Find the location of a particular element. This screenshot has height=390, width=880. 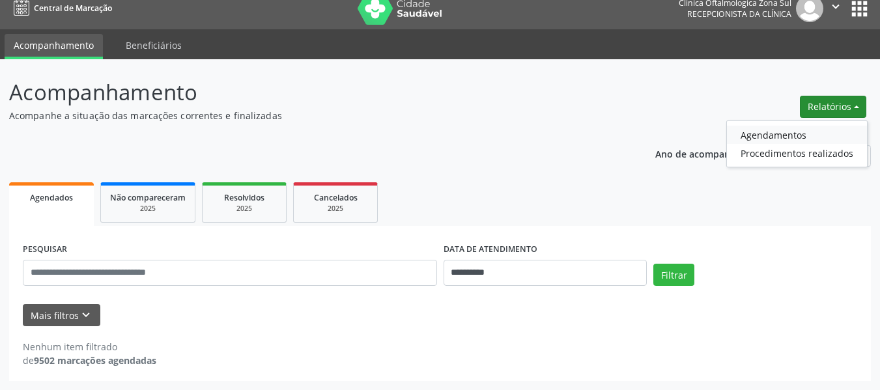

label: PESQUISAR is located at coordinates (45, 250).